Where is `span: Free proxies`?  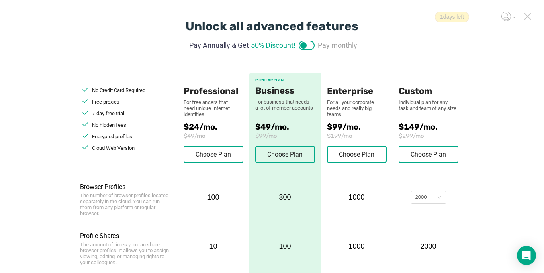 span: Free proxies is located at coordinates (105, 101).